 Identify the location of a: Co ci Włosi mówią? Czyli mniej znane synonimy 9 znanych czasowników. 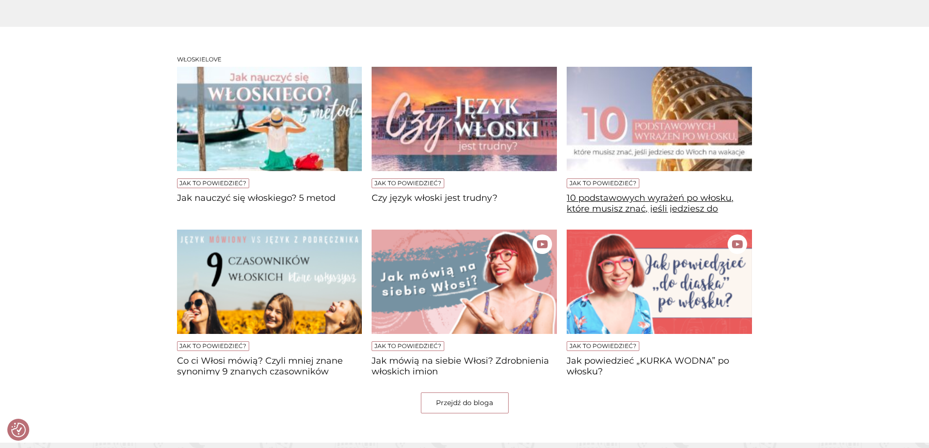
(270, 366).